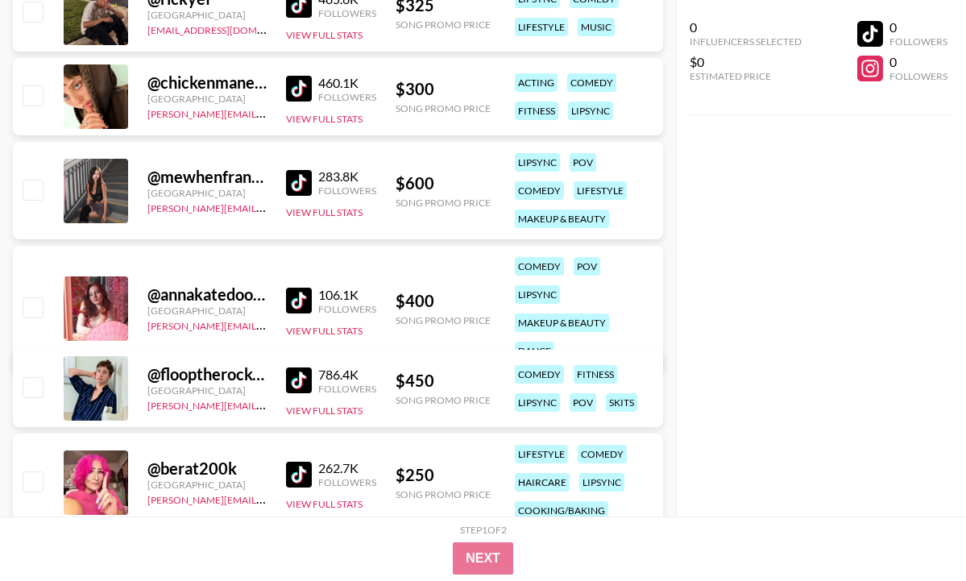 Image resolution: width=966 pixels, height=581 pixels. I want to click on div: $ 250, so click(443, 475).